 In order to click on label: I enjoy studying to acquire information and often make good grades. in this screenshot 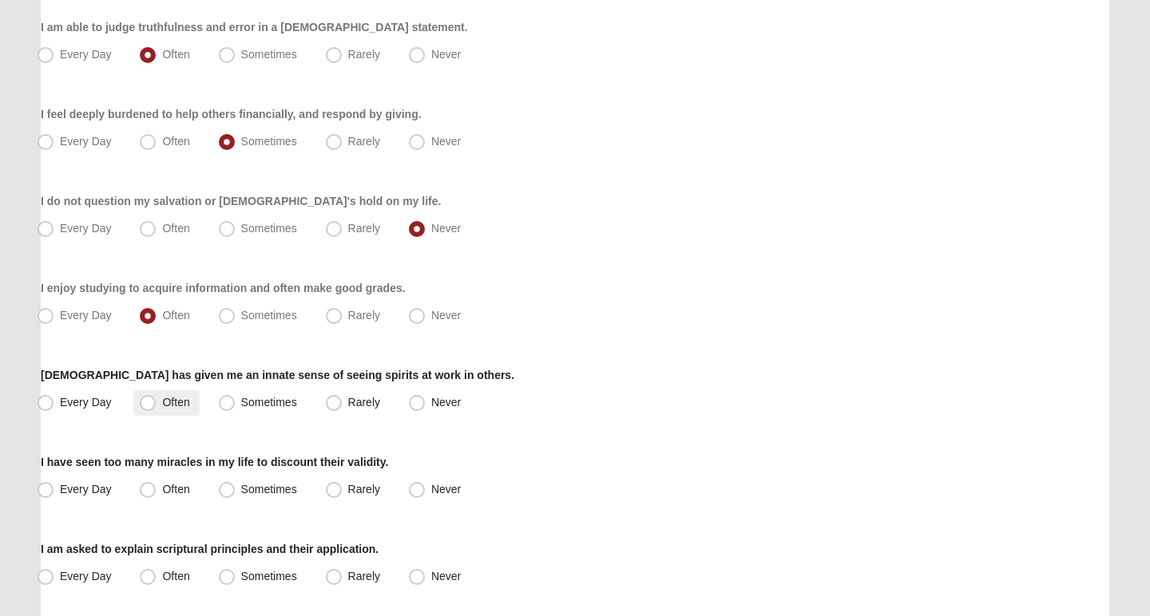, I will do `click(223, 288)`.